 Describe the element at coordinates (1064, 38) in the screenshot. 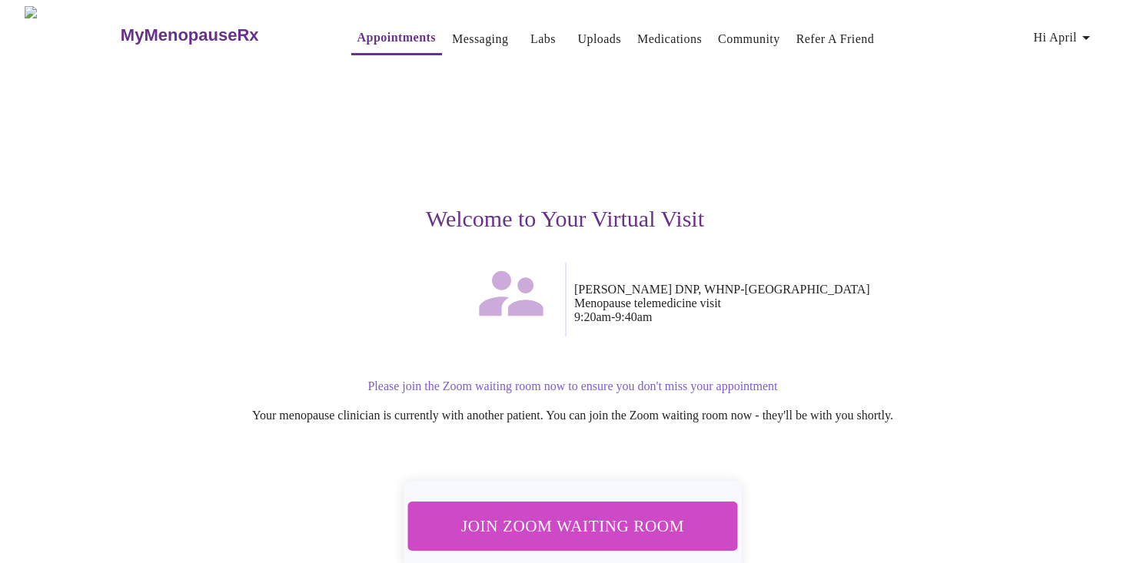

I see `button: Hi April` at that location.